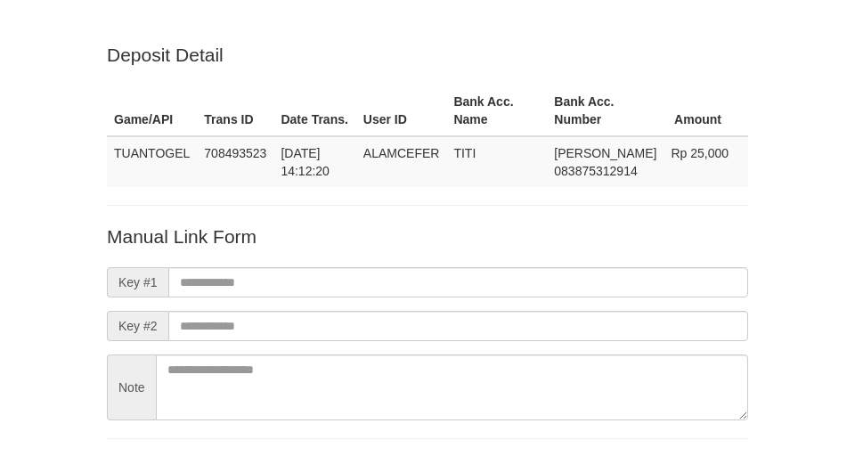 This screenshot has width=855, height=456. I want to click on td: 708493523, so click(235, 161).